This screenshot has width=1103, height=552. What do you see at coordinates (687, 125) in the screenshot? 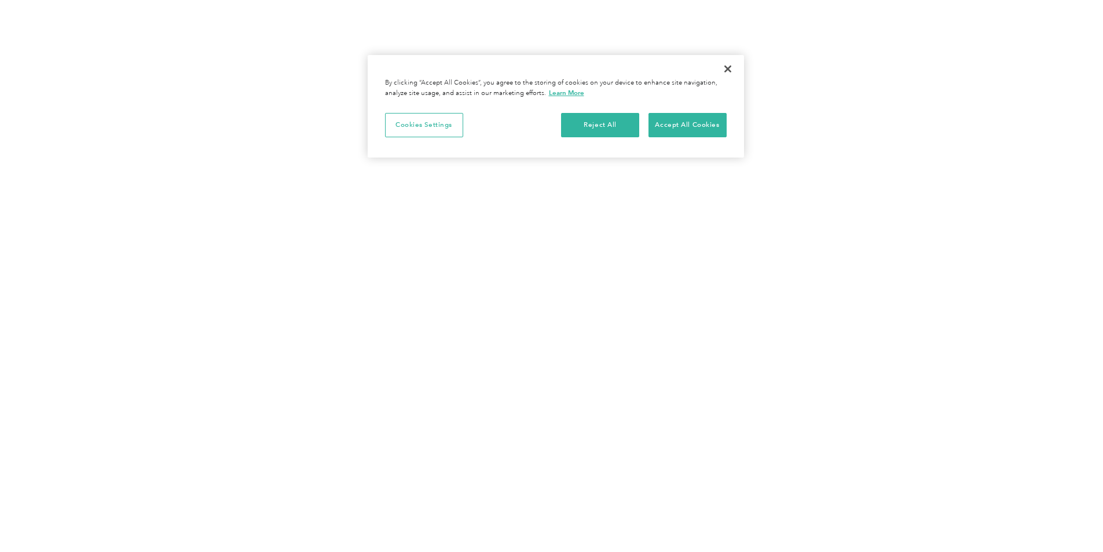
I see `button: Accept All Cookies` at bounding box center [687, 125].